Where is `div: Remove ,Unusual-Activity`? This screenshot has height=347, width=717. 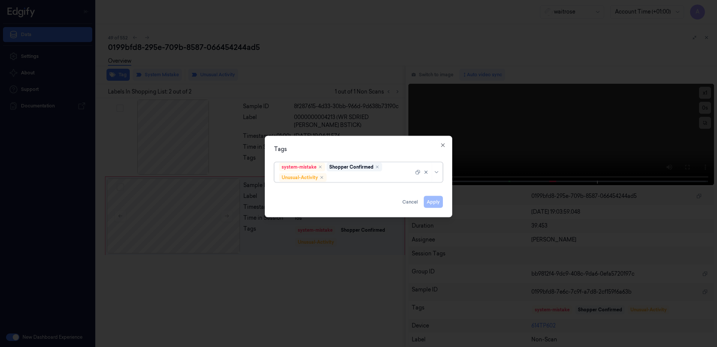 div: Remove ,Unusual-Activity is located at coordinates (322, 177).